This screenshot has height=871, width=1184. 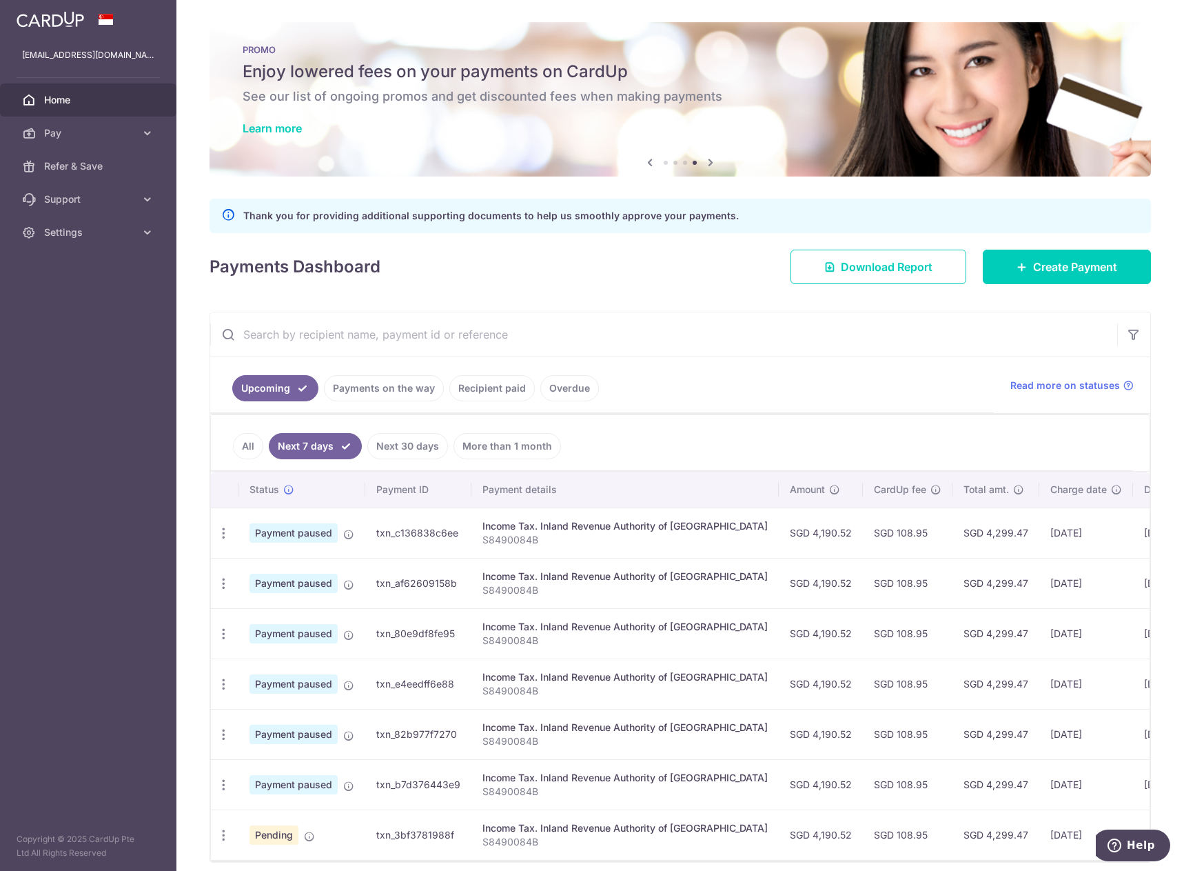 I want to click on td: txn_c136838c6ee, so click(x=418, y=532).